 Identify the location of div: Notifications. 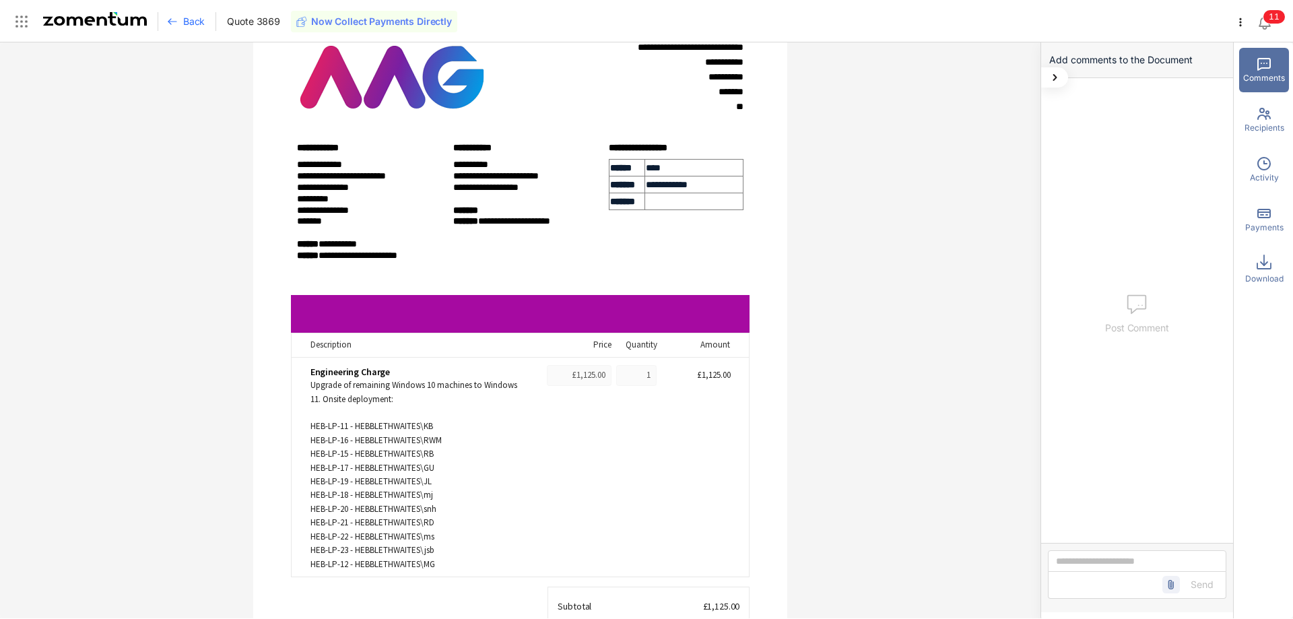
(1271, 22).